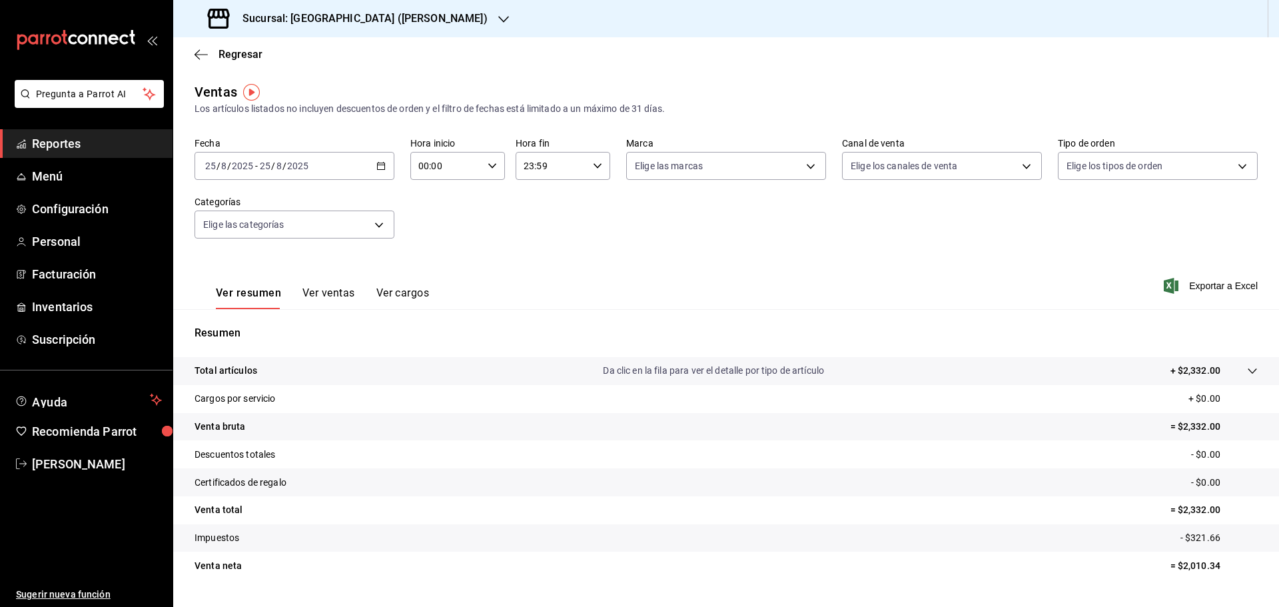 Image resolution: width=1279 pixels, height=607 pixels. What do you see at coordinates (235, 398) in the screenshot?
I see `p: Cargos por servicio` at bounding box center [235, 398].